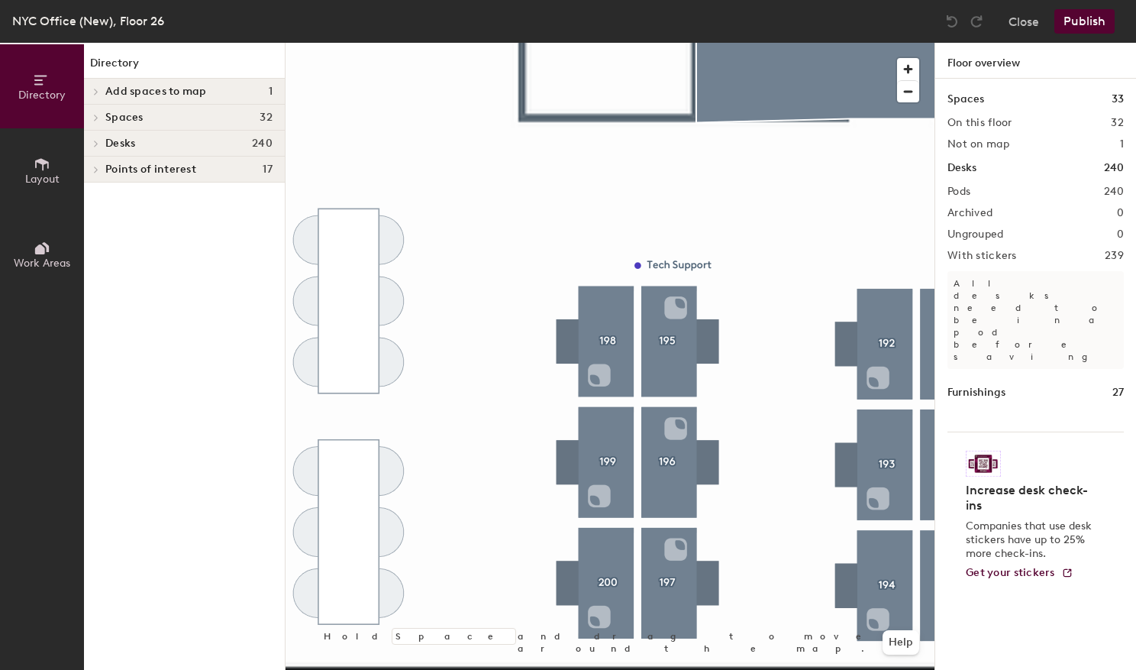  I want to click on span: 17, so click(267, 169).